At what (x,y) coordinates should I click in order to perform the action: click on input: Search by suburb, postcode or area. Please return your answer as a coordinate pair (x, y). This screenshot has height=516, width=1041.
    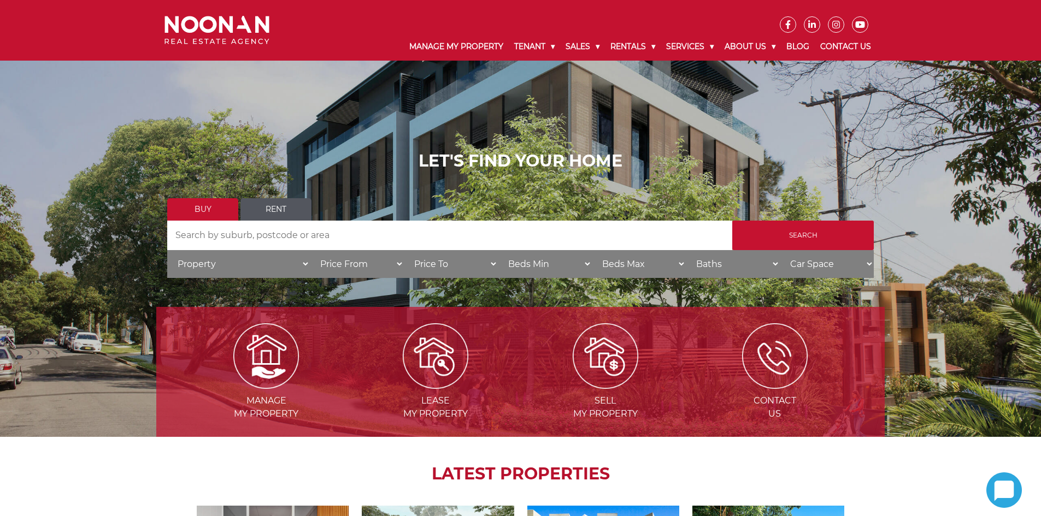
    Looking at the image, I should click on (450, 236).